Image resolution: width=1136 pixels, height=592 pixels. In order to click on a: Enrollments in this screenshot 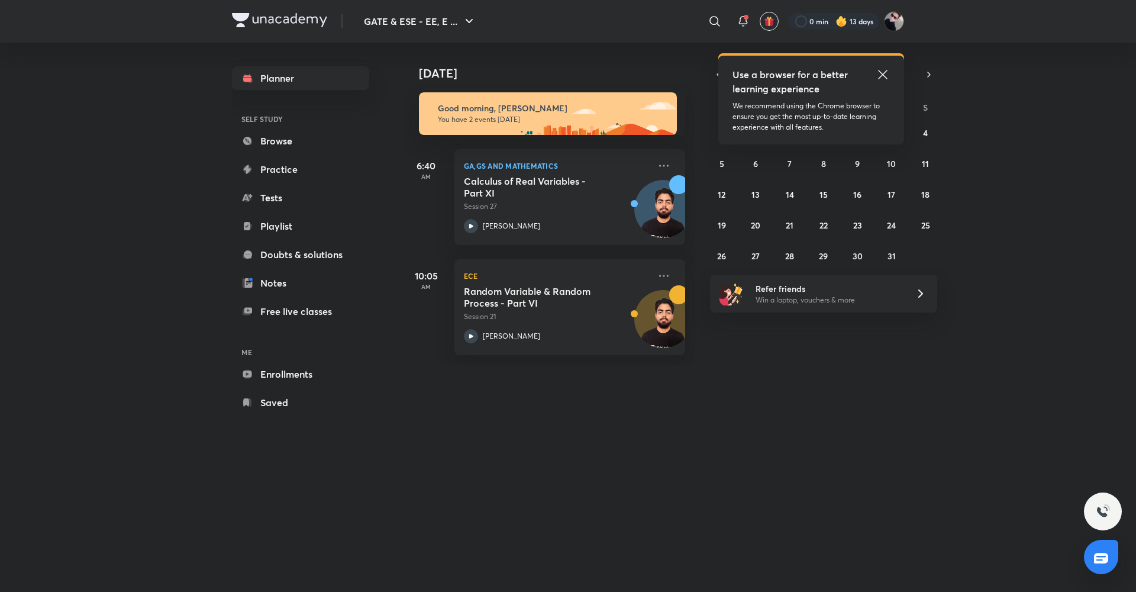, I will do `click(301, 374)`.